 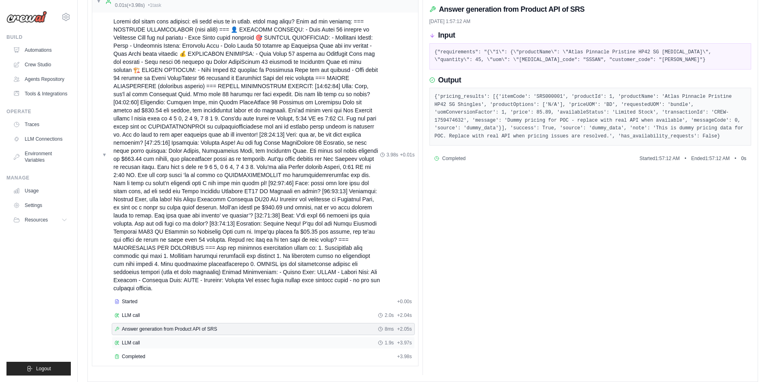 What do you see at coordinates (38, 112) in the screenshot?
I see `div: Operate` at bounding box center [38, 112].